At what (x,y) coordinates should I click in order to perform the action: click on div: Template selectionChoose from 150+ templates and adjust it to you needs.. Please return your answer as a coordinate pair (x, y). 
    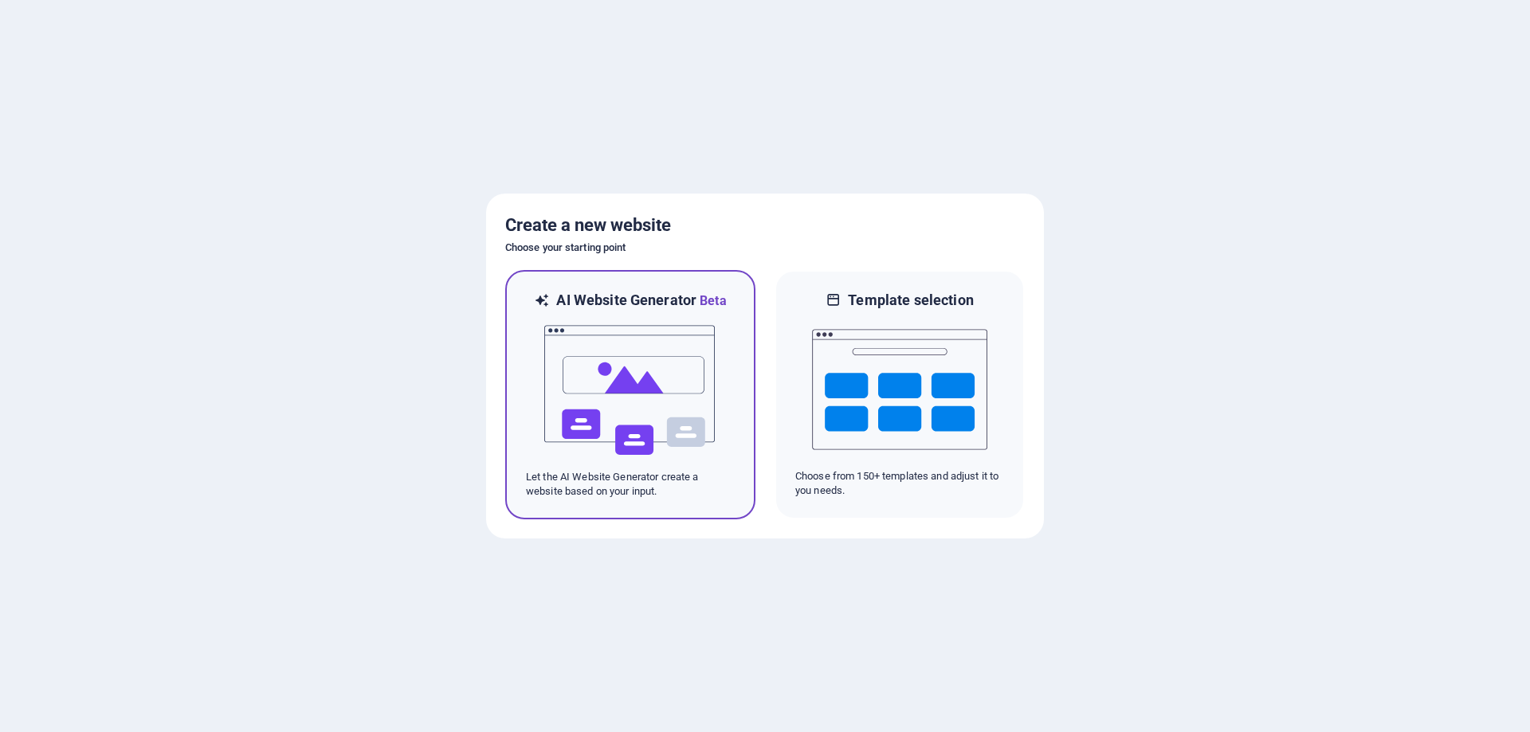
    Looking at the image, I should click on (900, 394).